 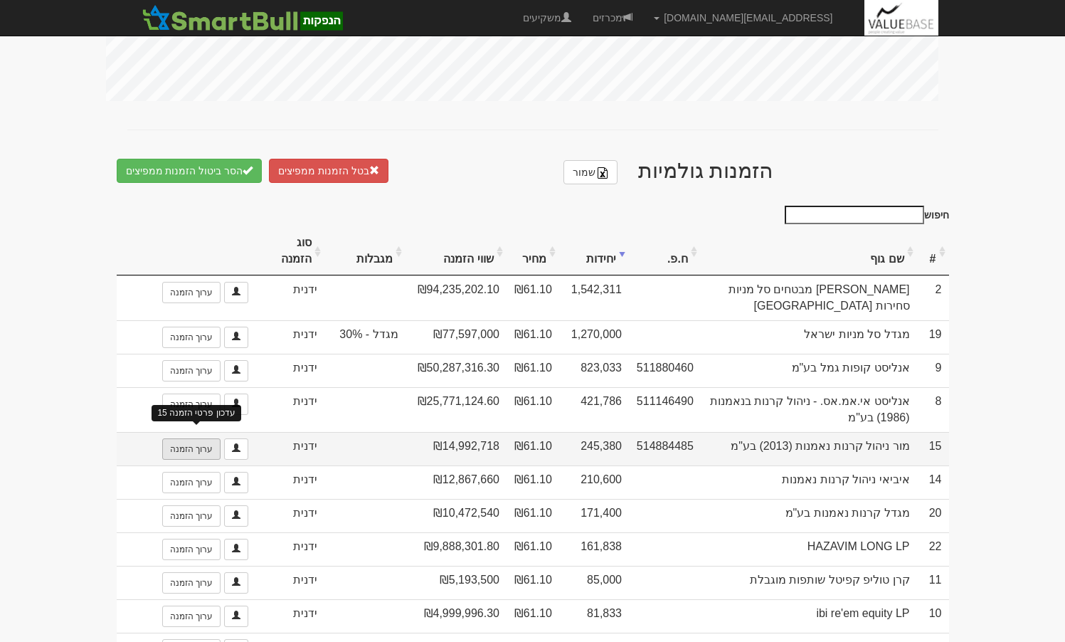 I want to click on label: חיפוש, so click(x=864, y=215).